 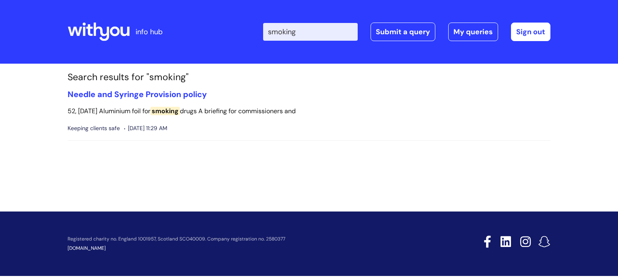 I want to click on input: Search, so click(x=310, y=32).